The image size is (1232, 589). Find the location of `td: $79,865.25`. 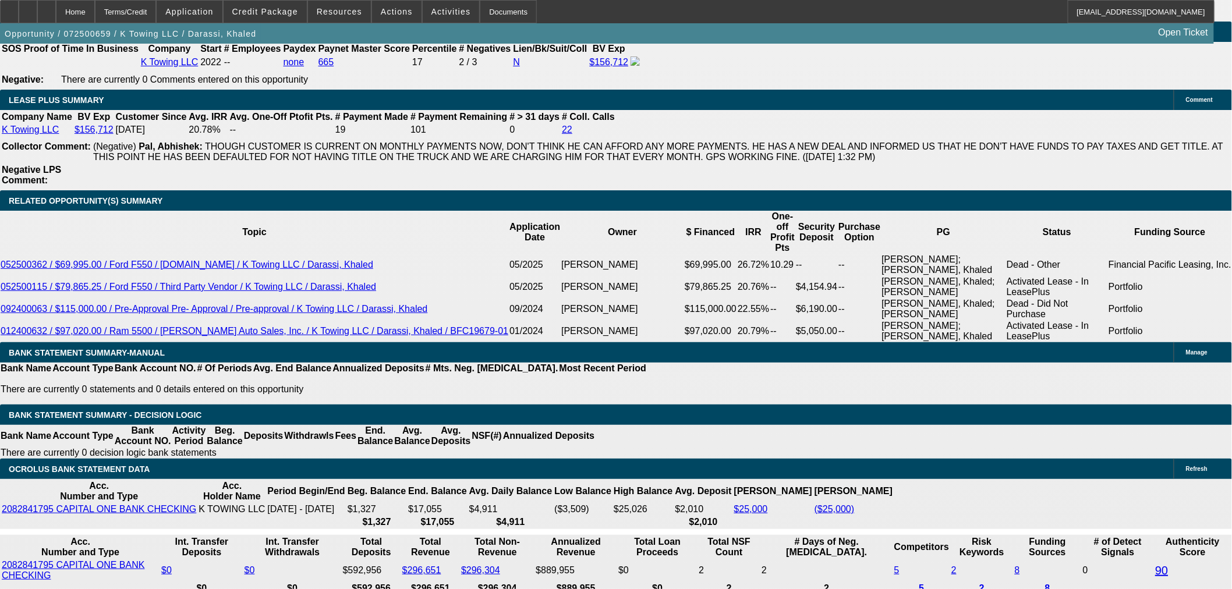

td: $79,865.25 is located at coordinates (710, 287).